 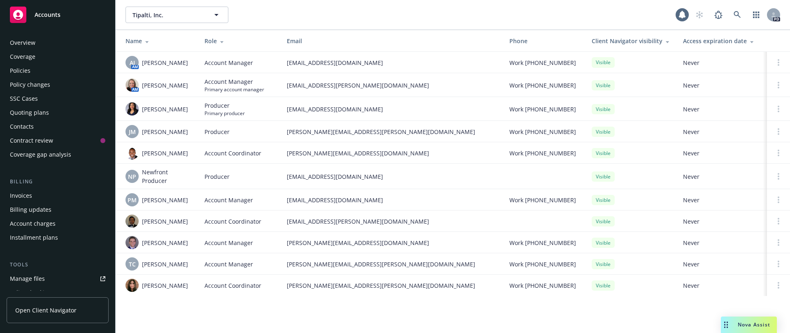 What do you see at coordinates (58, 99) in the screenshot?
I see `a: SSC Cases` at bounding box center [58, 99].